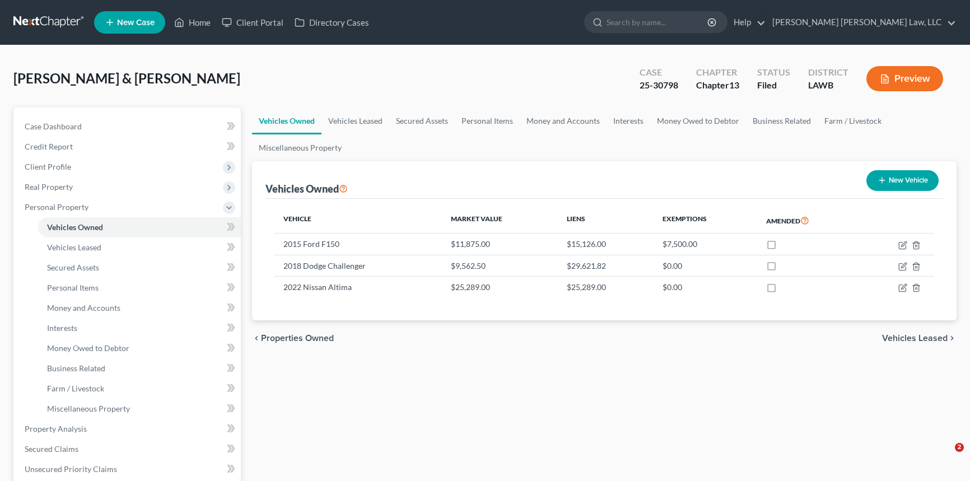 The height and width of the screenshot is (481, 970). I want to click on td: 2018 Dodge Challenger, so click(358, 265).